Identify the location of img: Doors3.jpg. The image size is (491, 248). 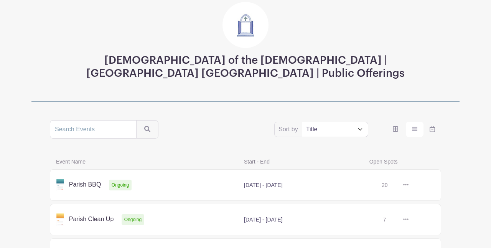
(245, 25).